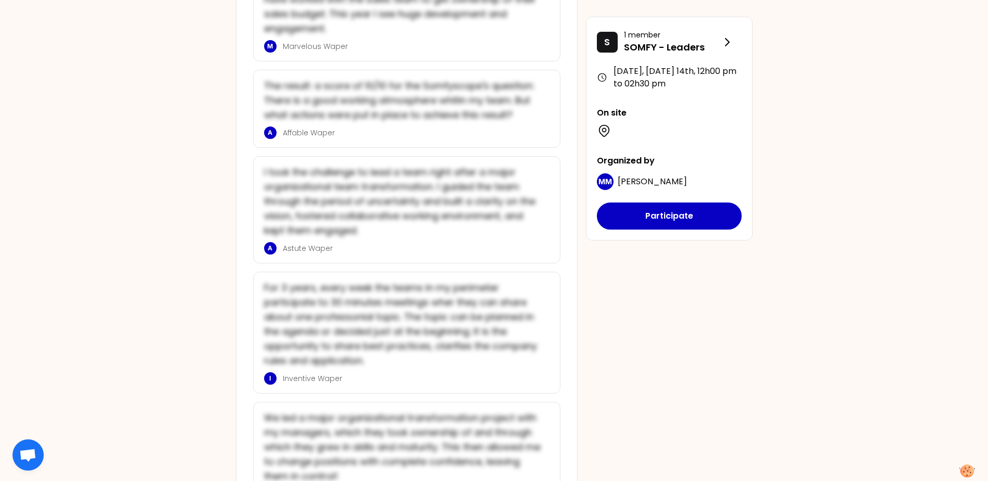  What do you see at coordinates (413, 133) in the screenshot?
I see `p: Affable Waper` at bounding box center [413, 133].